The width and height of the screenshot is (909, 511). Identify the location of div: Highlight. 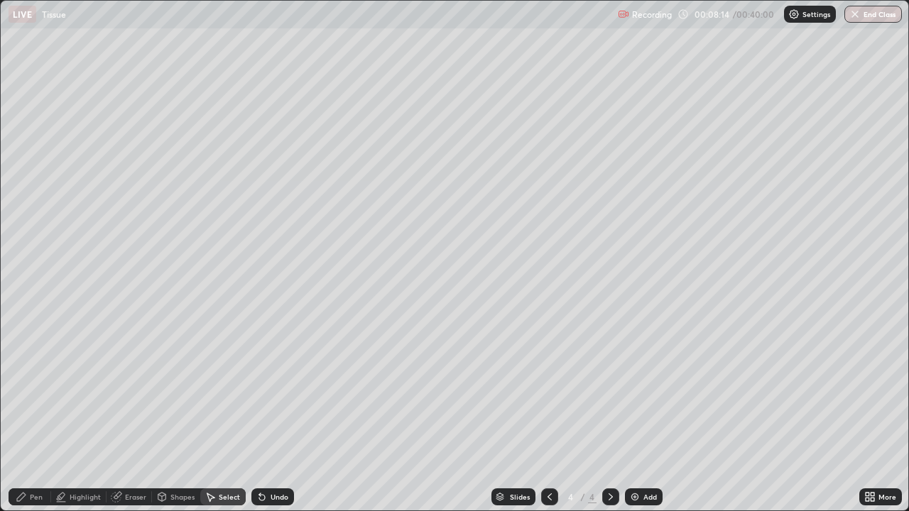
(85, 497).